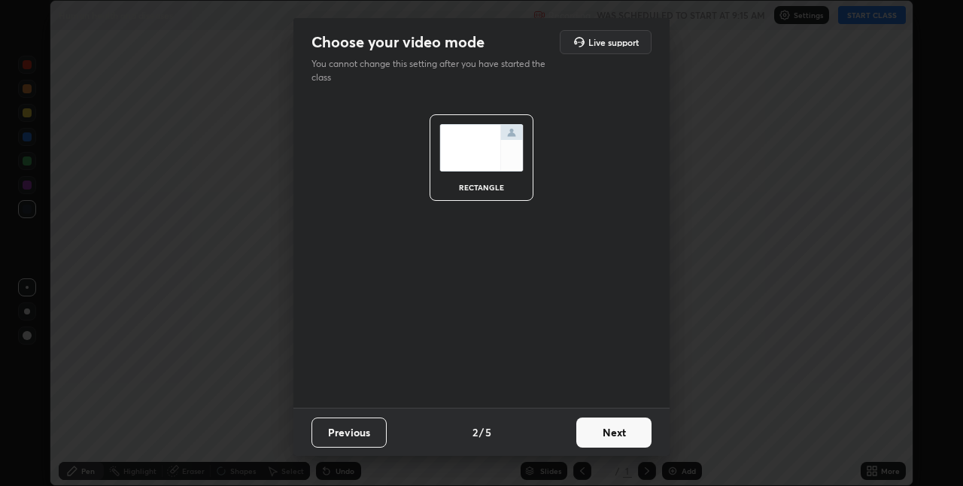 The width and height of the screenshot is (963, 486). Describe the element at coordinates (349, 433) in the screenshot. I see `button: Previous` at that location.